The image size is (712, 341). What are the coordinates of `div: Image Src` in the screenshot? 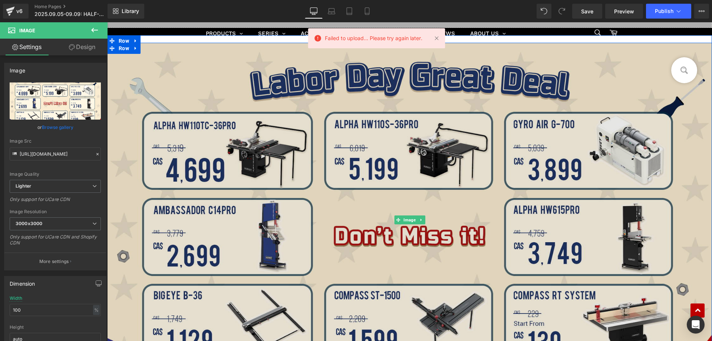 It's located at (55, 141).